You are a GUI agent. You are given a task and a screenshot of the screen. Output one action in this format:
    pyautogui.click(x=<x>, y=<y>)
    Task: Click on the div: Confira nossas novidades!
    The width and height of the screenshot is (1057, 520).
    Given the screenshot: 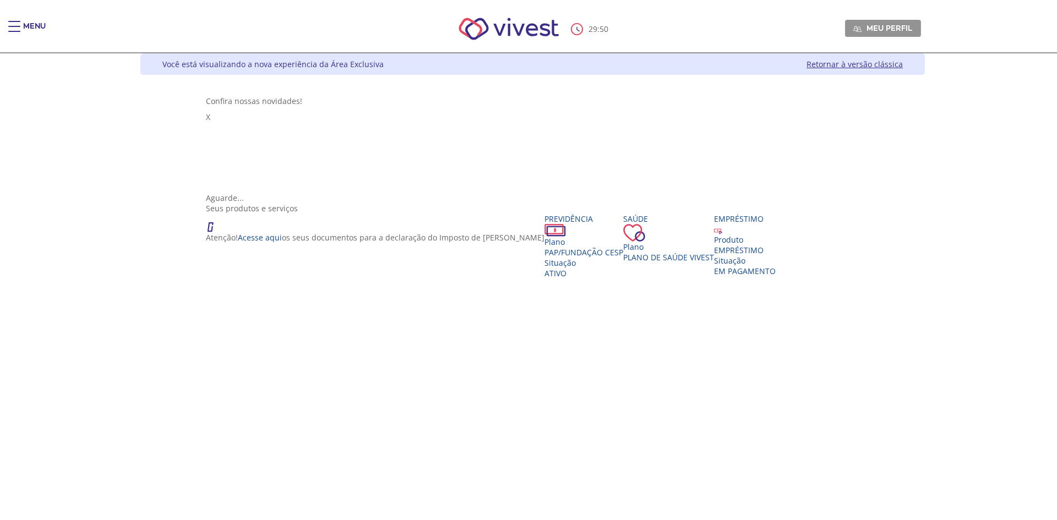 What is the action you would take?
    pyautogui.click(x=533, y=101)
    